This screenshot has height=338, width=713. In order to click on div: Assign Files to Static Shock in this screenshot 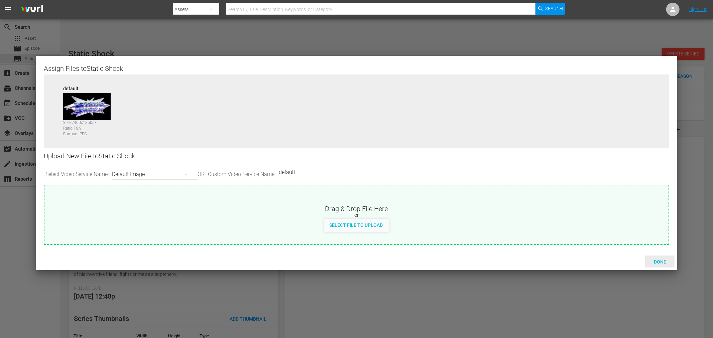, I will do `click(356, 68)`.